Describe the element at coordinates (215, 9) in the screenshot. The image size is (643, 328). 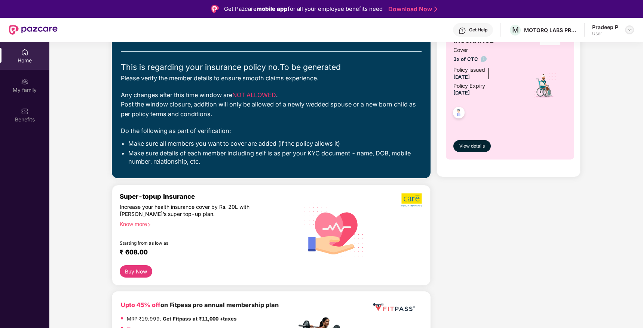
I see `img: Logo` at that location.